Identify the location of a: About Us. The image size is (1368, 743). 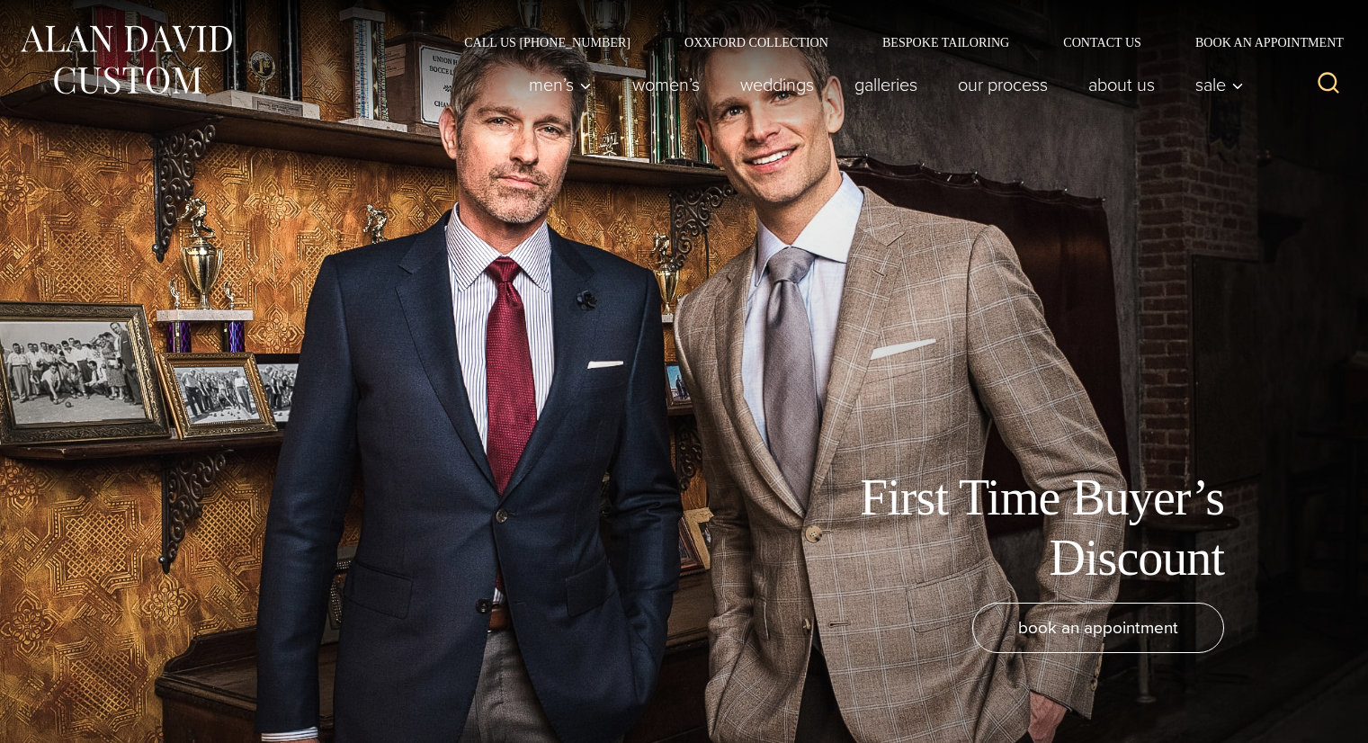
(1121, 85).